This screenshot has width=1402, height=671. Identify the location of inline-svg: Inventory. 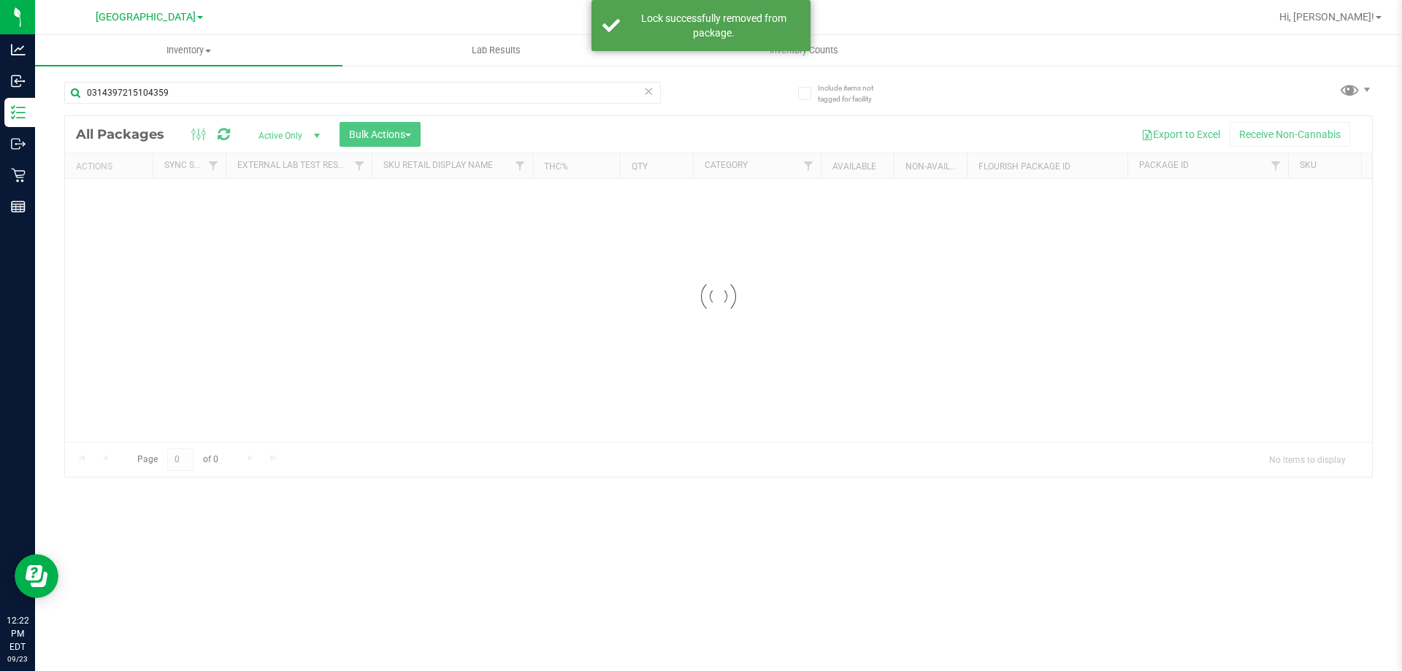
(18, 112).